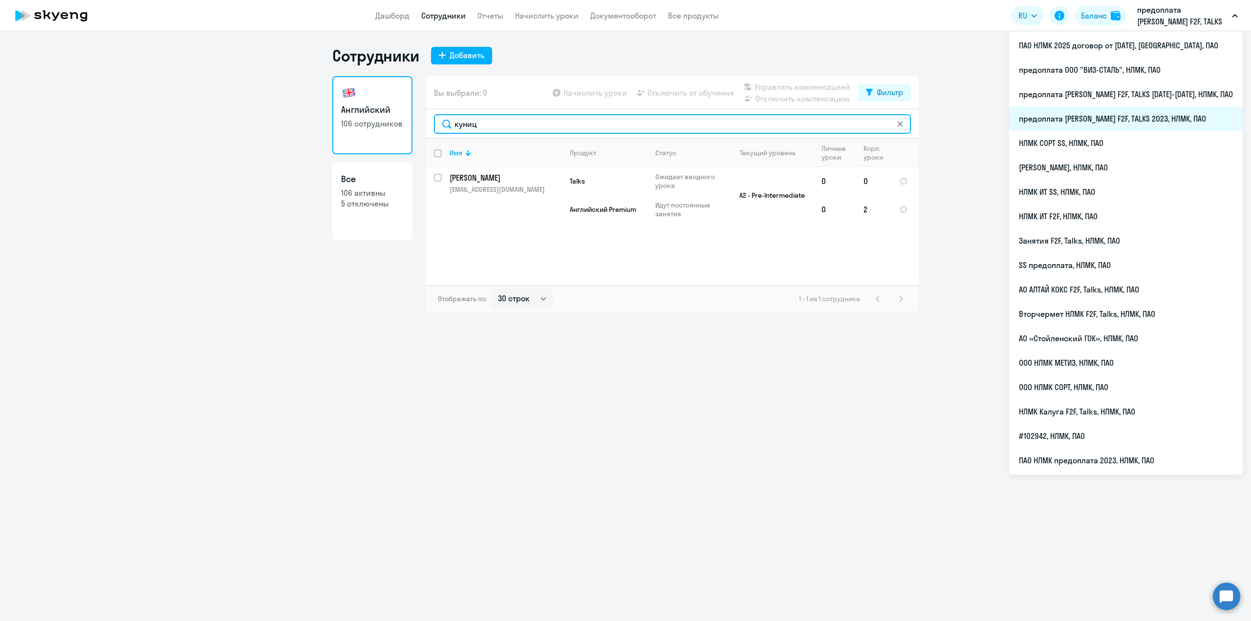  What do you see at coordinates (372, 115) in the screenshot?
I see `a: Английский106 сотрудников` at bounding box center [372, 115].